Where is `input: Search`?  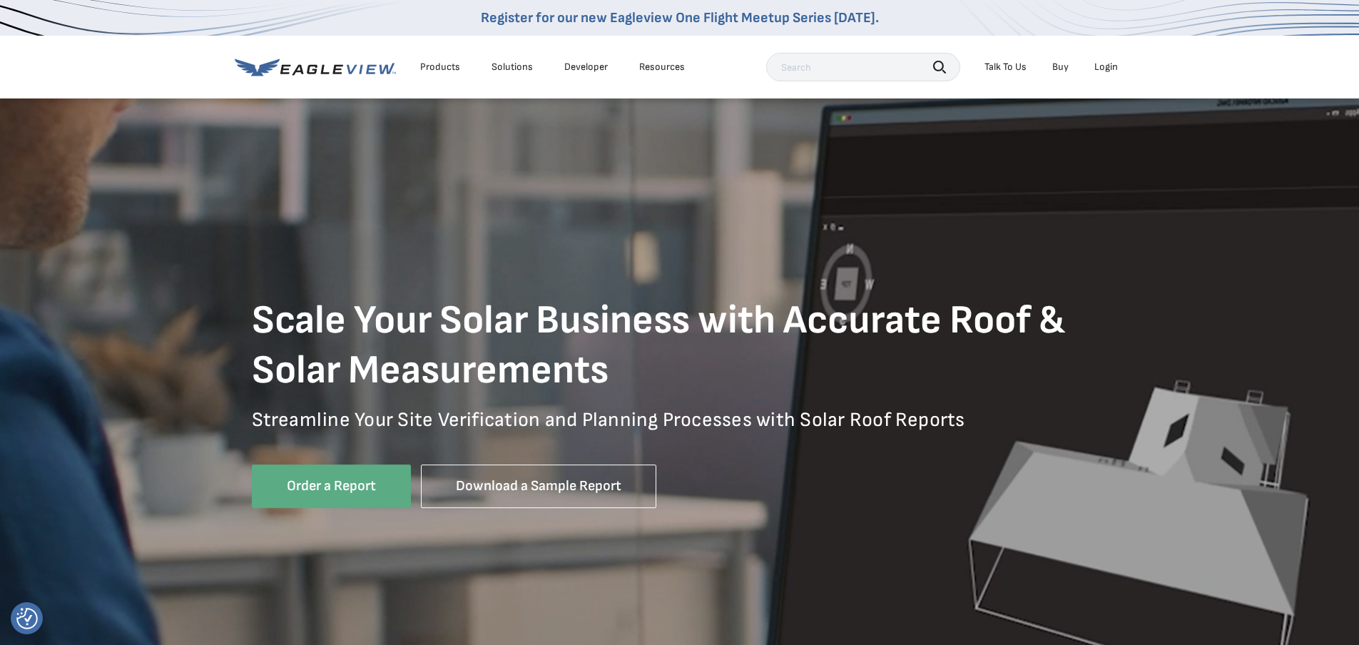
input: Search is located at coordinates (863, 67).